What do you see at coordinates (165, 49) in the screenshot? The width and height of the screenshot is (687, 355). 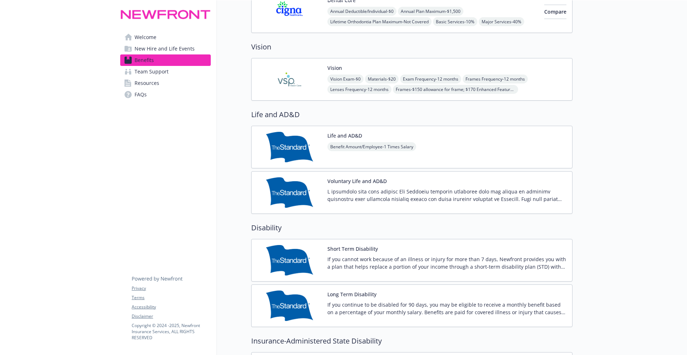 I see `span: New Hire and Life Events` at bounding box center [165, 49].